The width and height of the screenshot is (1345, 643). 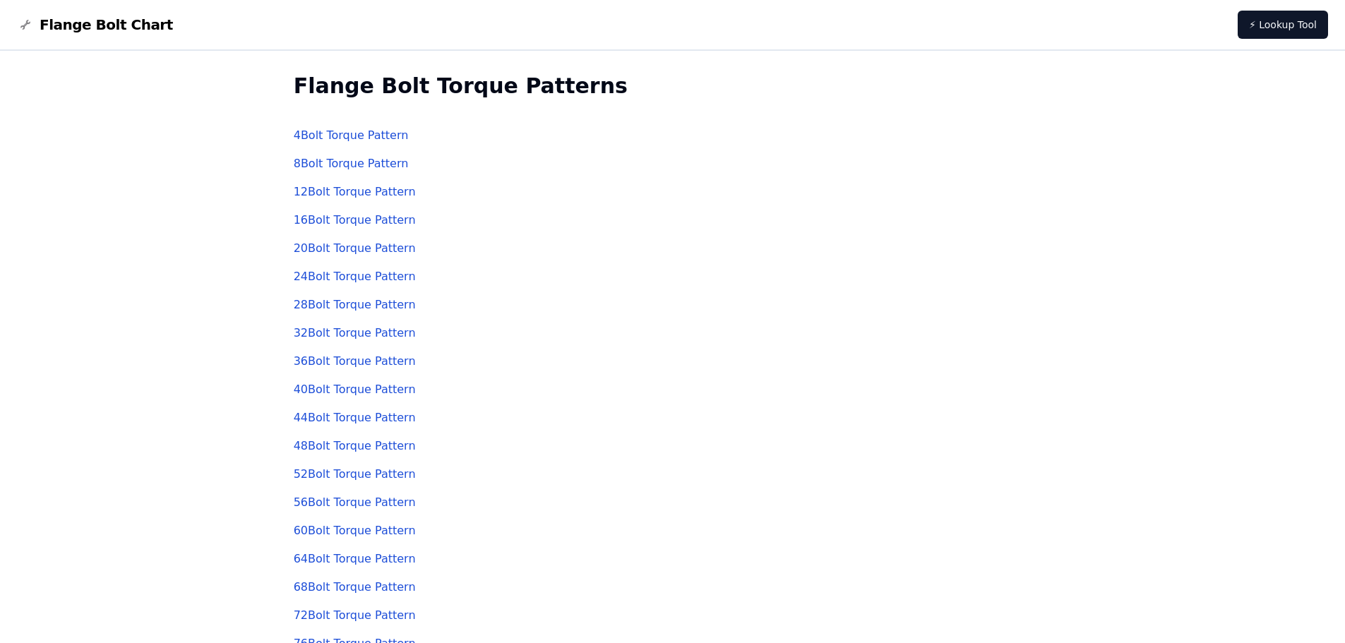 What do you see at coordinates (354, 191) in the screenshot?
I see `a: 12Bolt Torque Pattern` at bounding box center [354, 191].